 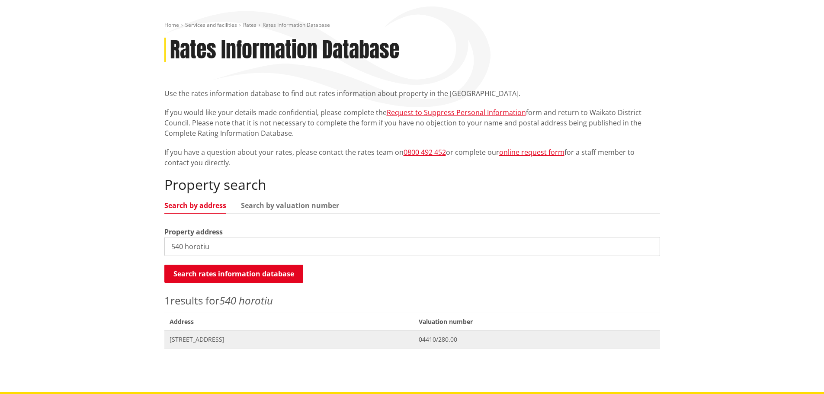 I want to click on a: online request form, so click(x=532, y=152).